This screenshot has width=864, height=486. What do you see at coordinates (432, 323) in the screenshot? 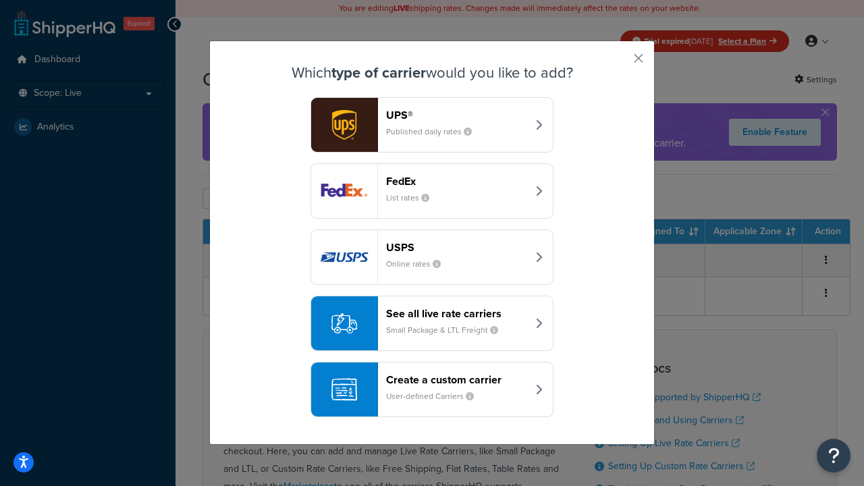
I see `button: See all live rate carriersSmall Package & LTL Freight` at bounding box center [432, 323].